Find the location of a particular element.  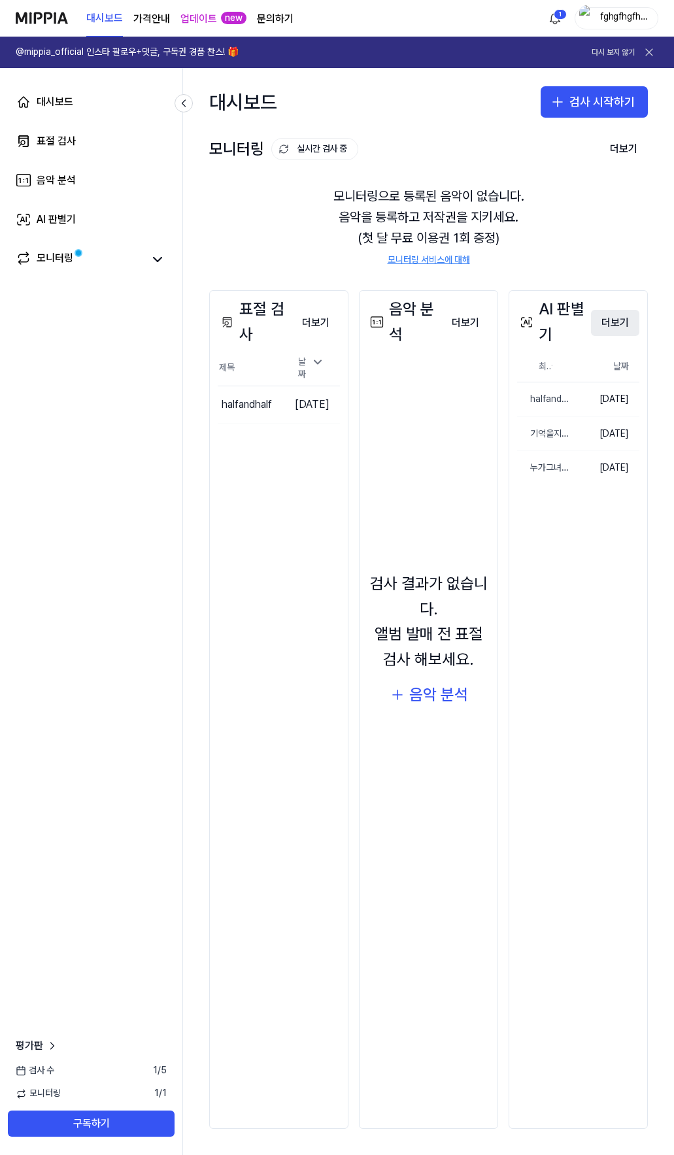

img: 알림 is located at coordinates (555, 18).